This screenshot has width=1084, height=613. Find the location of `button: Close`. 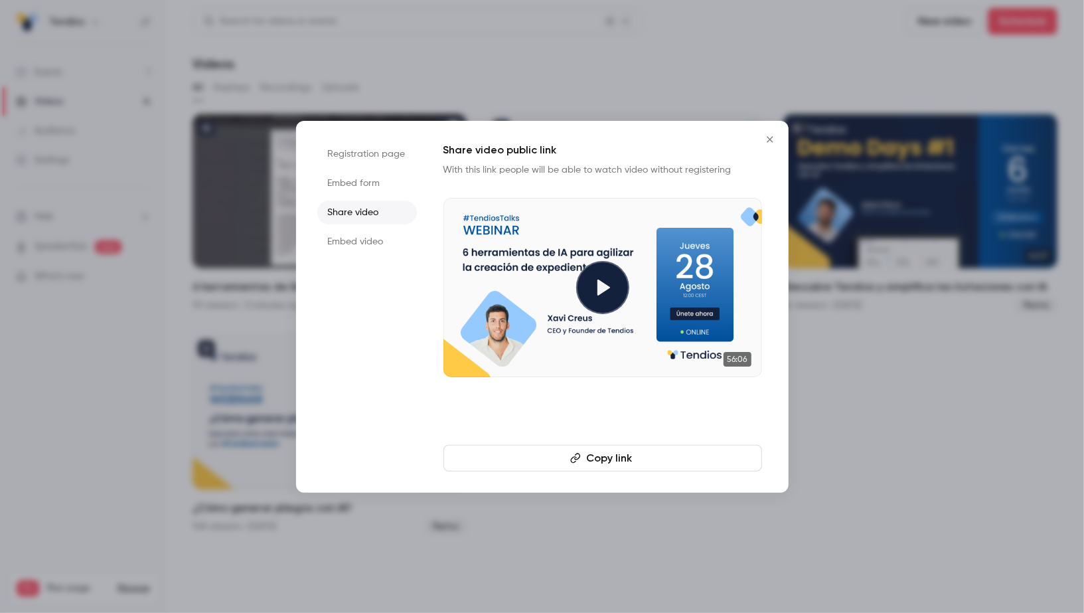

button: Close is located at coordinates (770, 139).